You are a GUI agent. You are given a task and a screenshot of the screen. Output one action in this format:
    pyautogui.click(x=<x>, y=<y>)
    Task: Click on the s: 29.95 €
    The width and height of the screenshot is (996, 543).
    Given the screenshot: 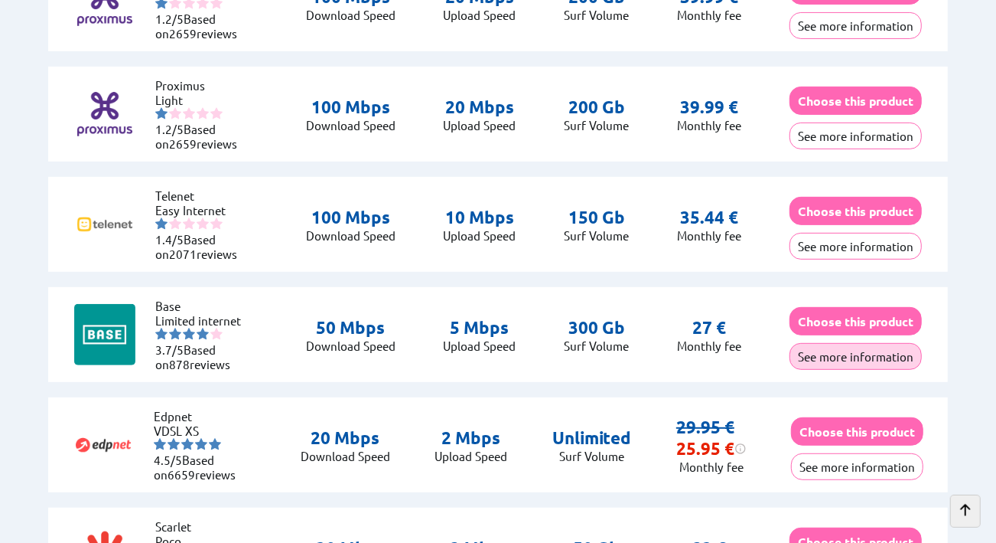 What is the action you would take?
    pyautogui.click(x=706, y=426)
    